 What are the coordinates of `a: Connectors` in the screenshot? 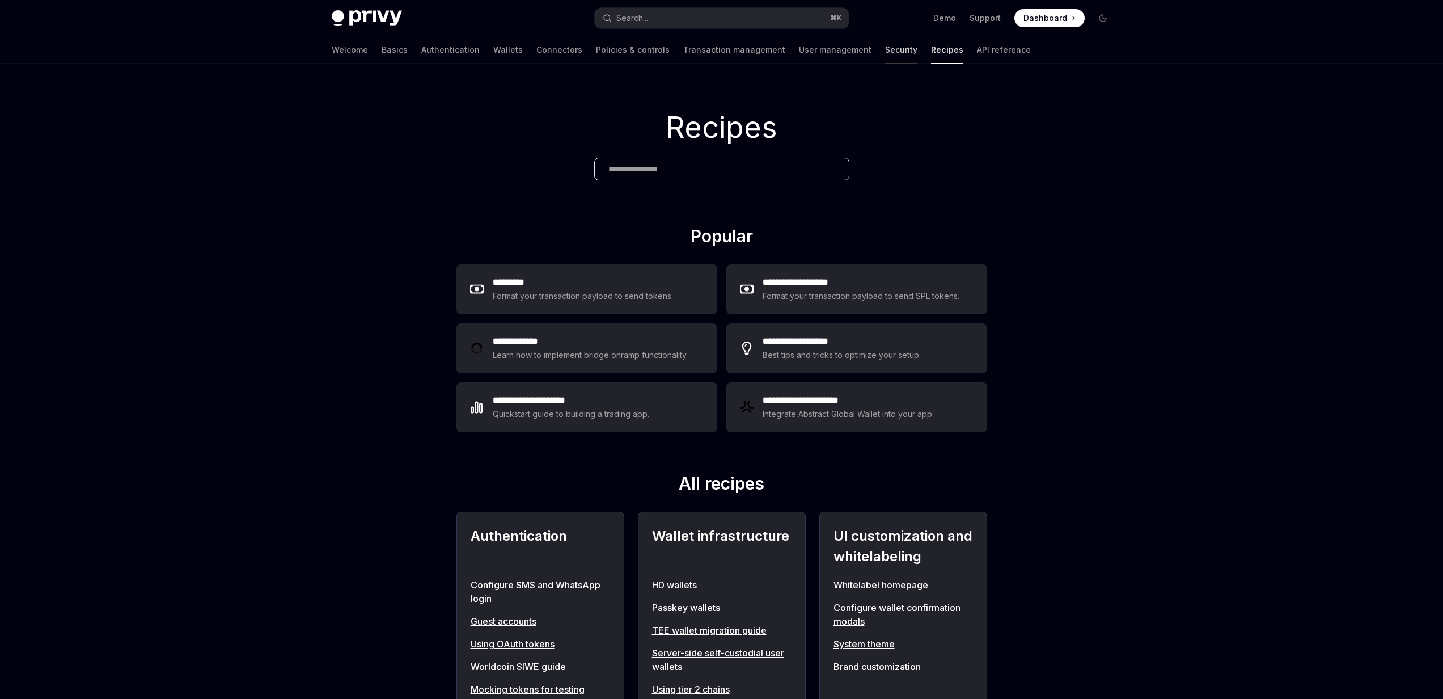 It's located at (559, 50).